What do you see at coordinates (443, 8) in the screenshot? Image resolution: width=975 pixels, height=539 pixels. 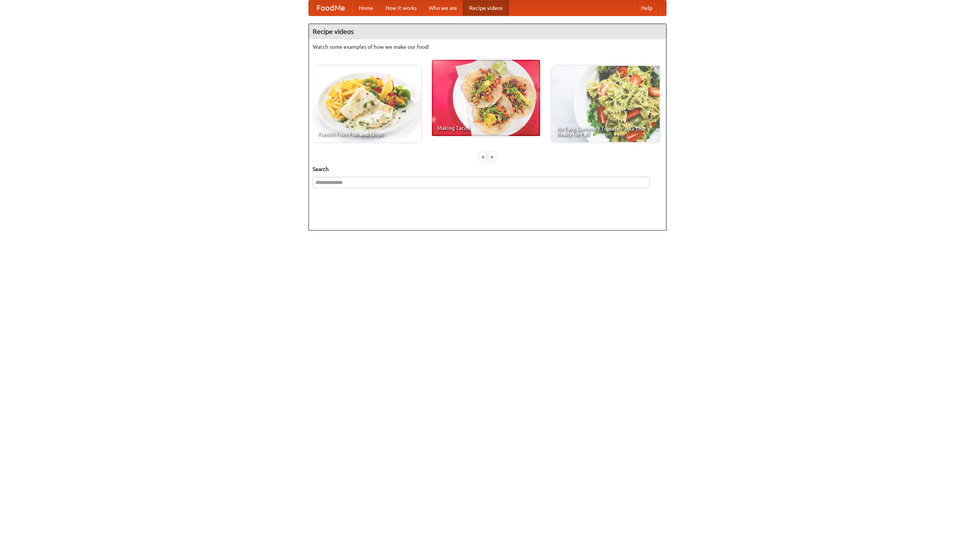 I see `a: Who we are` at bounding box center [443, 8].